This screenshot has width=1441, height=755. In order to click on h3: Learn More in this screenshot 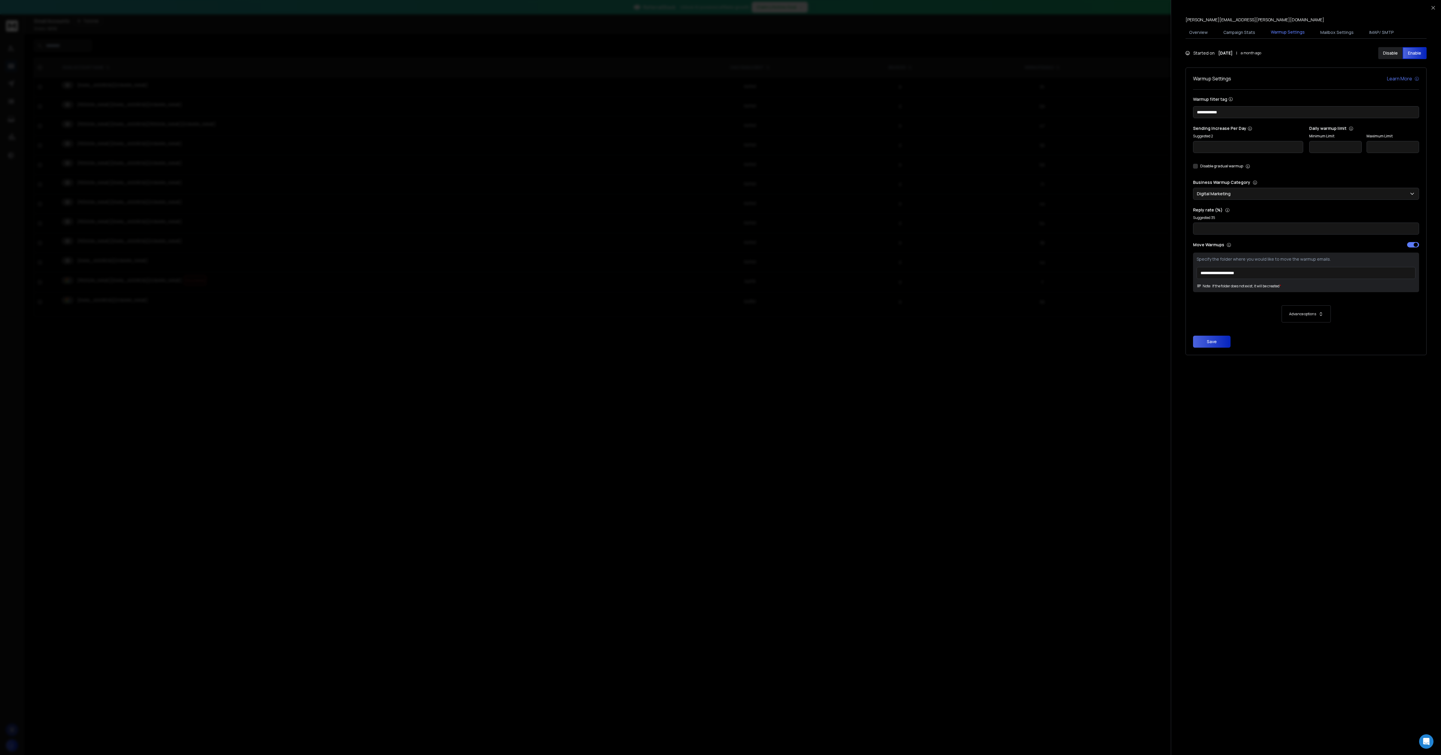, I will do `click(1402, 79)`.